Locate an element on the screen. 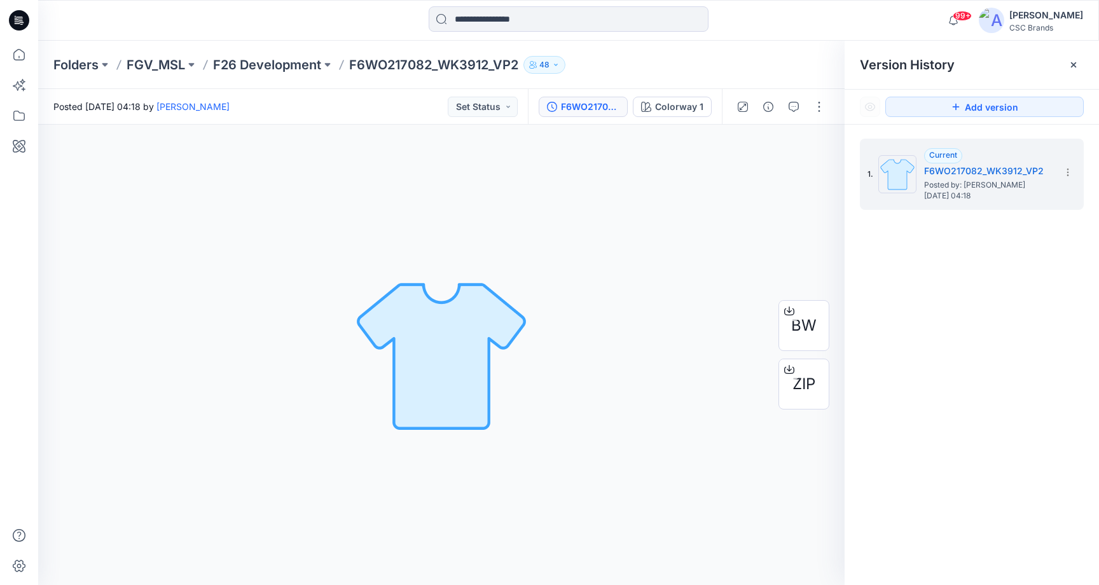 The image size is (1099, 585). span: BW is located at coordinates (804, 326).